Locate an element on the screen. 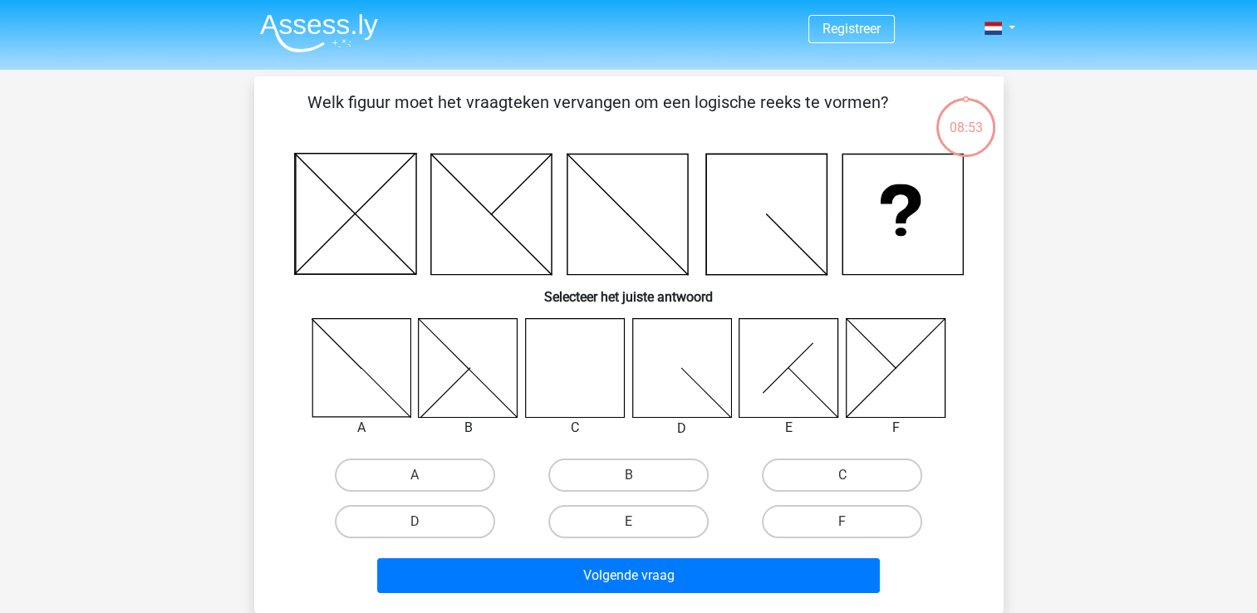 This screenshot has width=1257, height=613. div: C is located at coordinates (575, 428).